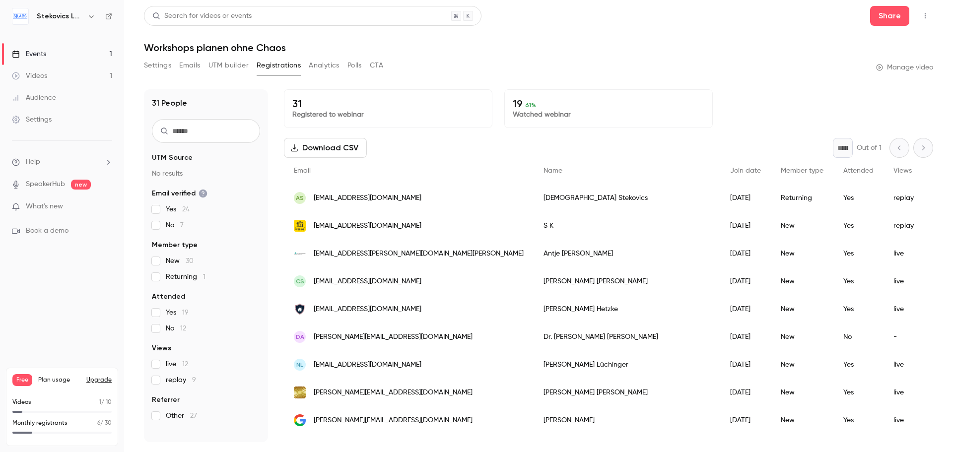 The height and width of the screenshot is (452, 953). Describe the element at coordinates (325, 148) in the screenshot. I see `button: Download CSV` at that location.